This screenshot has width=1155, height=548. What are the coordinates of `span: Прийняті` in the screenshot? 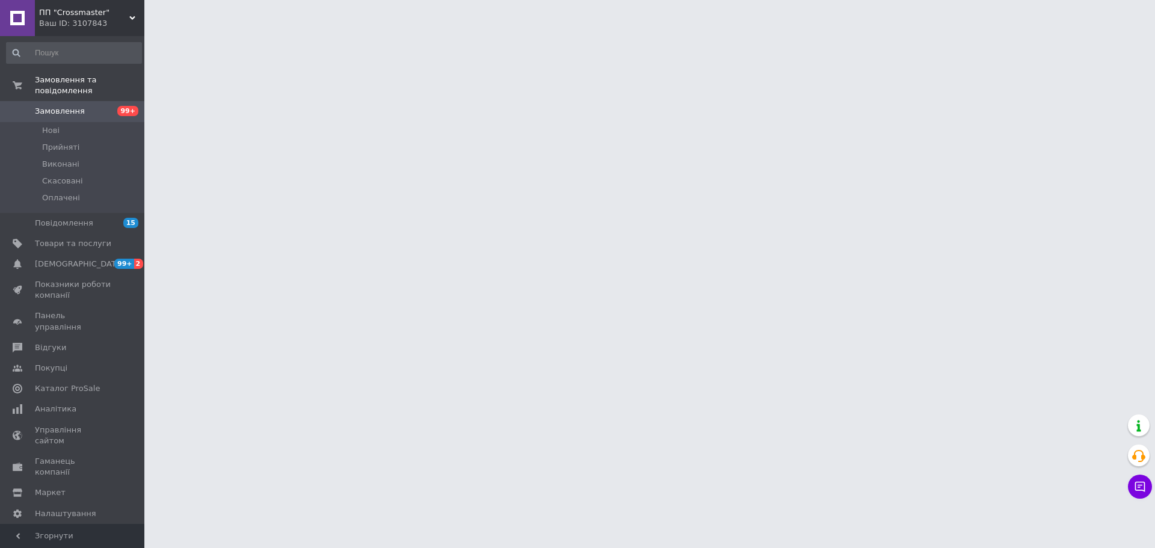 It's located at (61, 147).